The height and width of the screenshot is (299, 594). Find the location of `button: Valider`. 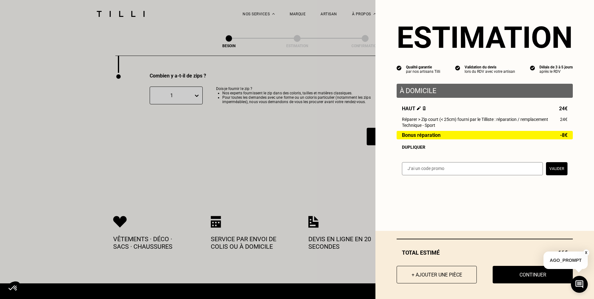

button: Valider is located at coordinates (557, 168).